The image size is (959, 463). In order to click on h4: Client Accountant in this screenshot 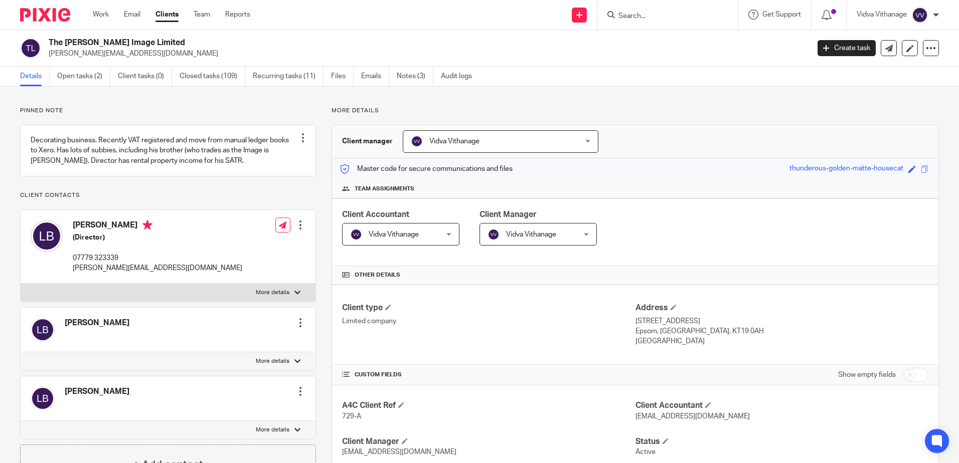, I will do `click(782, 406)`.